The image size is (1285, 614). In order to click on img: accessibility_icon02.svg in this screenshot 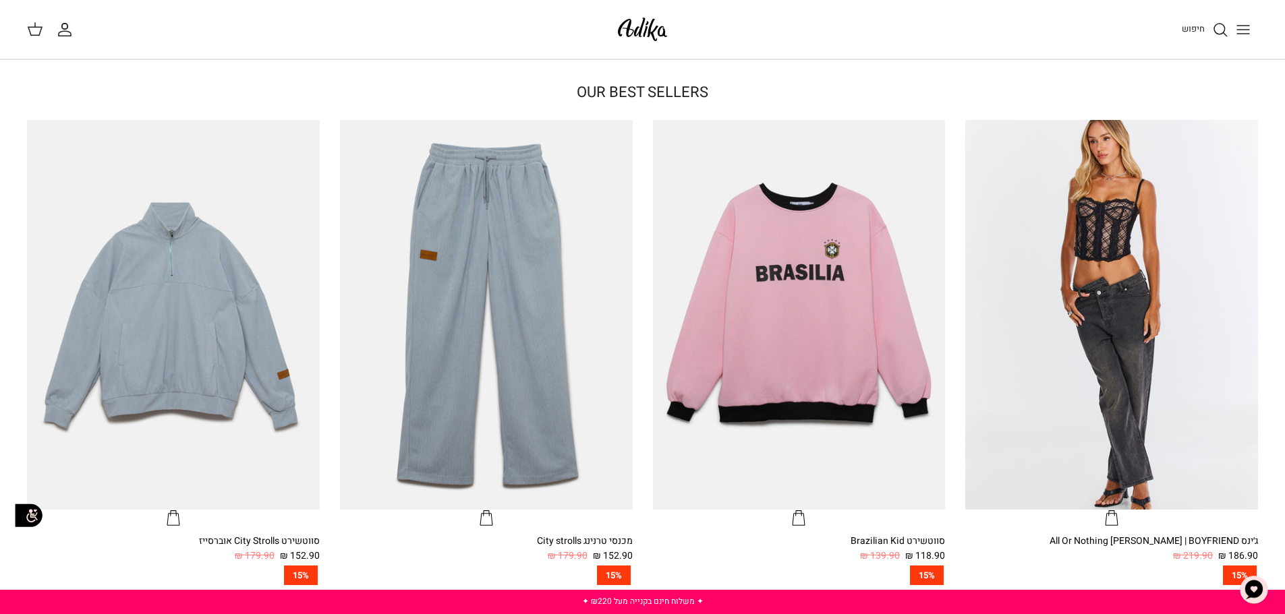, I will do `click(28, 515)`.